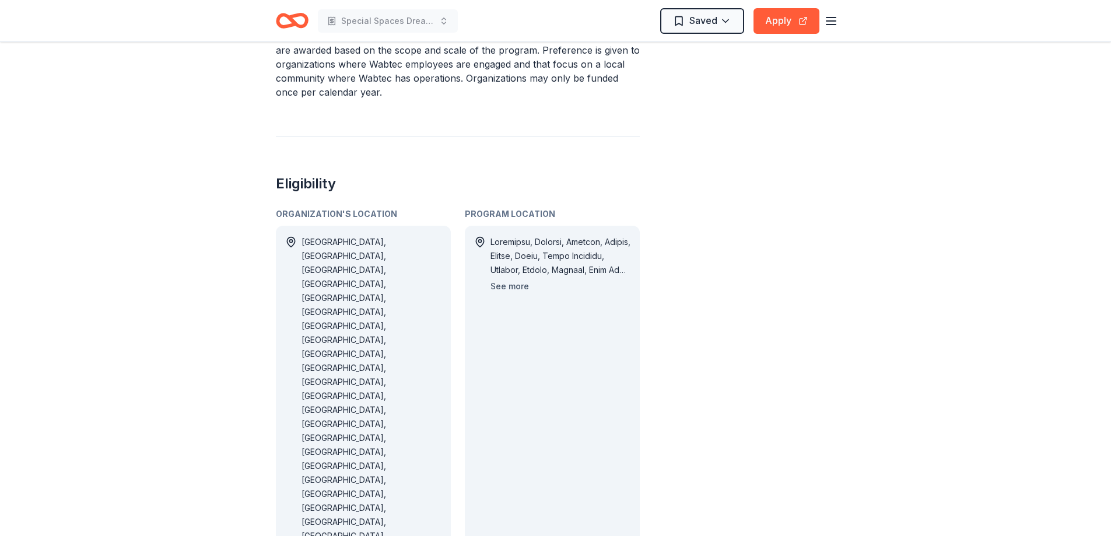  Describe the element at coordinates (363, 214) in the screenshot. I see `div: Organization's Location` at that location.